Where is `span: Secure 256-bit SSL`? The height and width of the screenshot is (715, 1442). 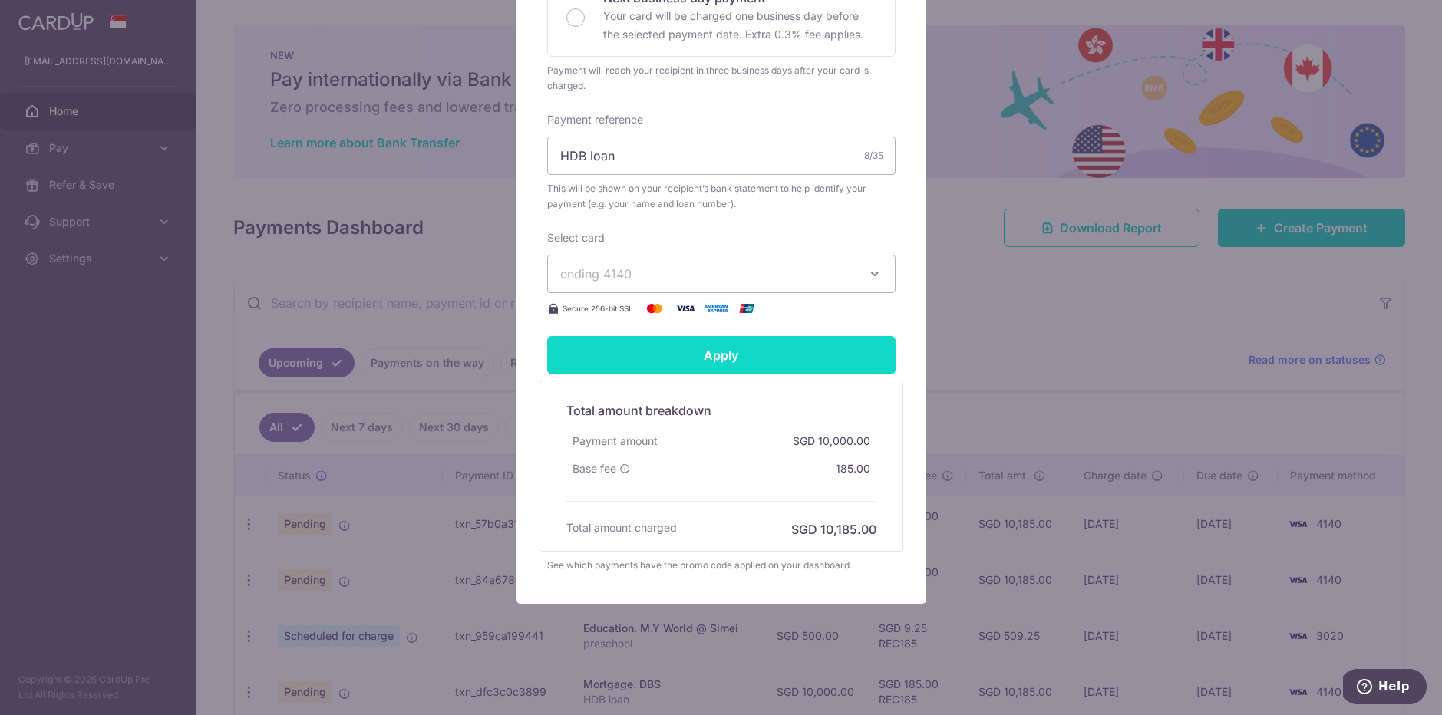 span: Secure 256-bit SSL is located at coordinates (598, 308).